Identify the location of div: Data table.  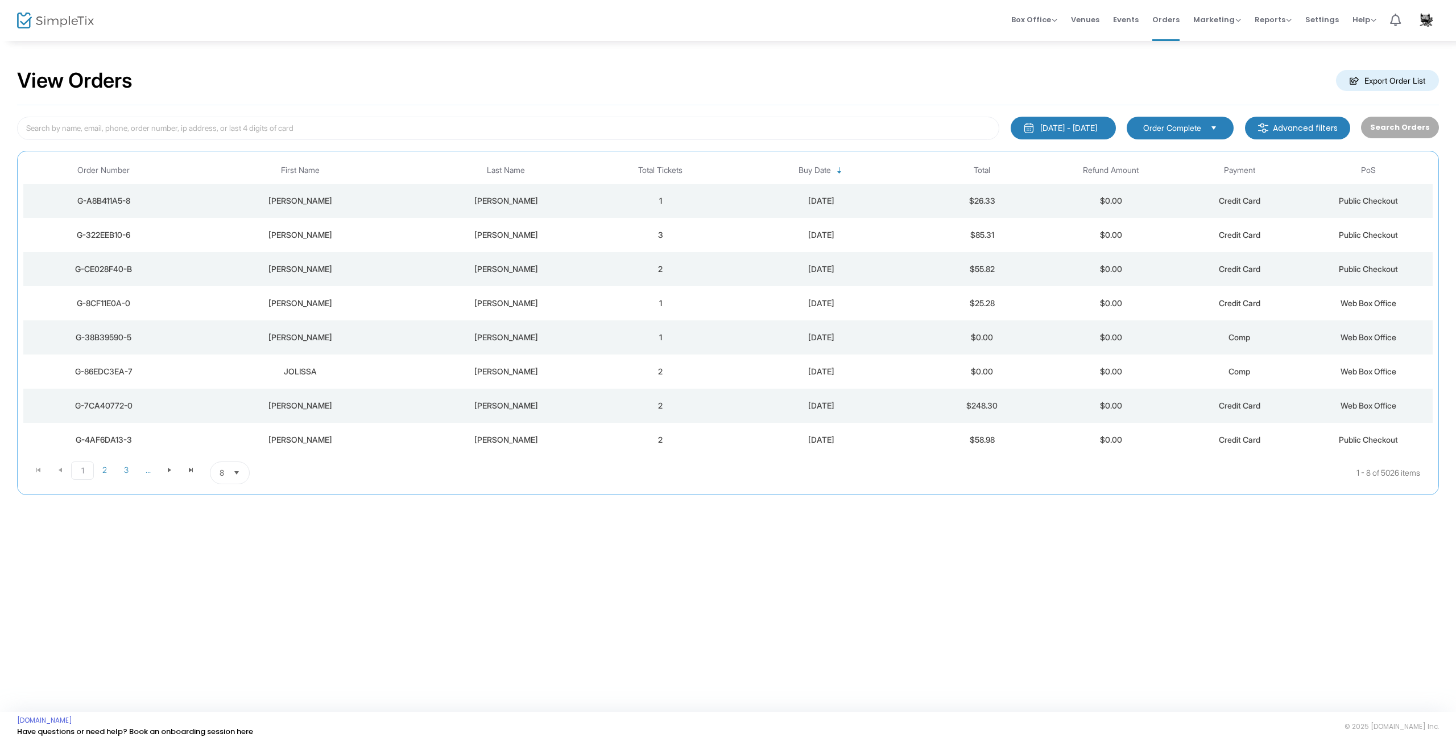
(728, 307).